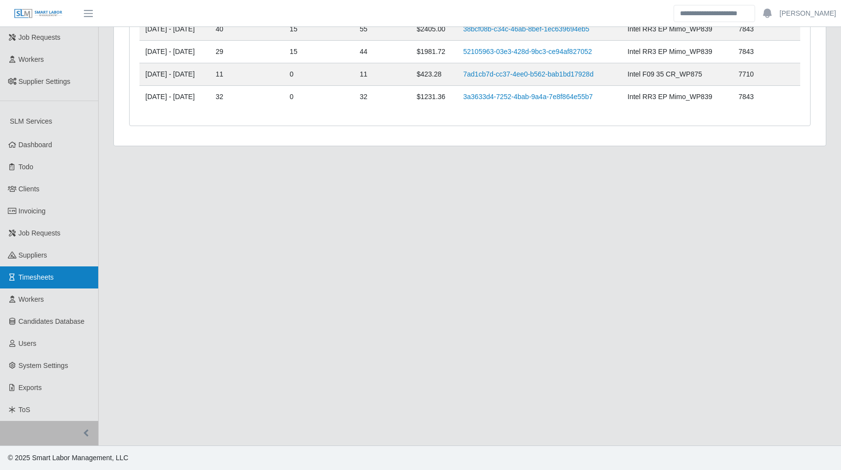  Describe the element at coordinates (31, 121) in the screenshot. I see `span: SLM Services` at that location.